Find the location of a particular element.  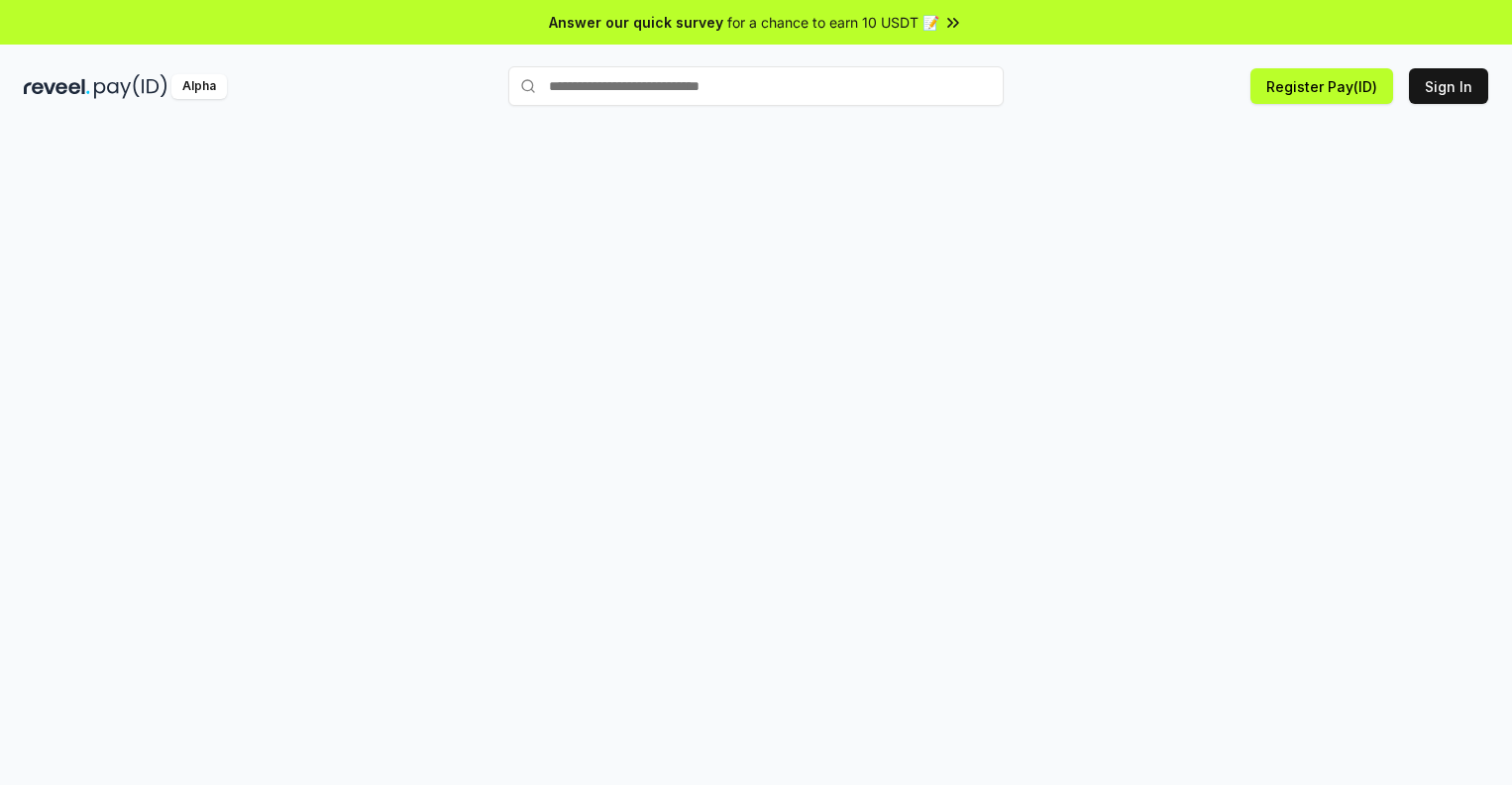

div: Alpha is located at coordinates (199, 86).